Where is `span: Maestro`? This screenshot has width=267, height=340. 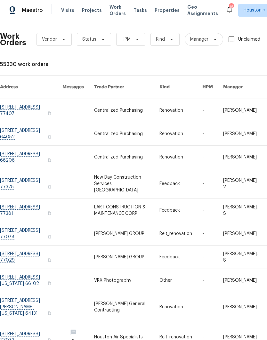 span: Maestro is located at coordinates (32, 10).